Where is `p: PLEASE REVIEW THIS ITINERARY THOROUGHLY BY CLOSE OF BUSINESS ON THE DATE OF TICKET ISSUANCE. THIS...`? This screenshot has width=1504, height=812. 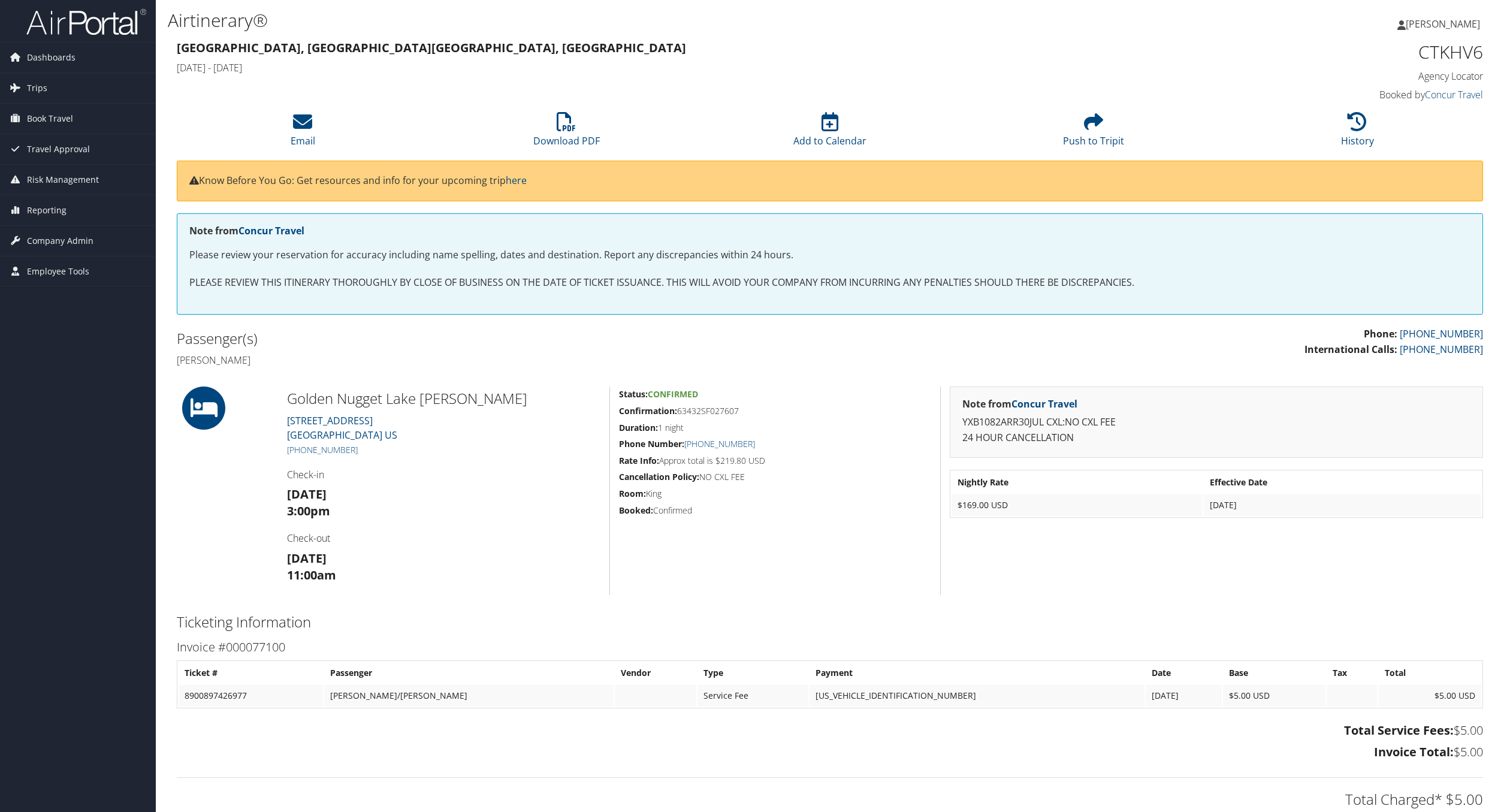
p: PLEASE REVIEW THIS ITINERARY THOROUGHLY BY CLOSE OF BUSINESS ON THE DATE OF TICKET ISSUANCE. THIS... is located at coordinates (830, 283).